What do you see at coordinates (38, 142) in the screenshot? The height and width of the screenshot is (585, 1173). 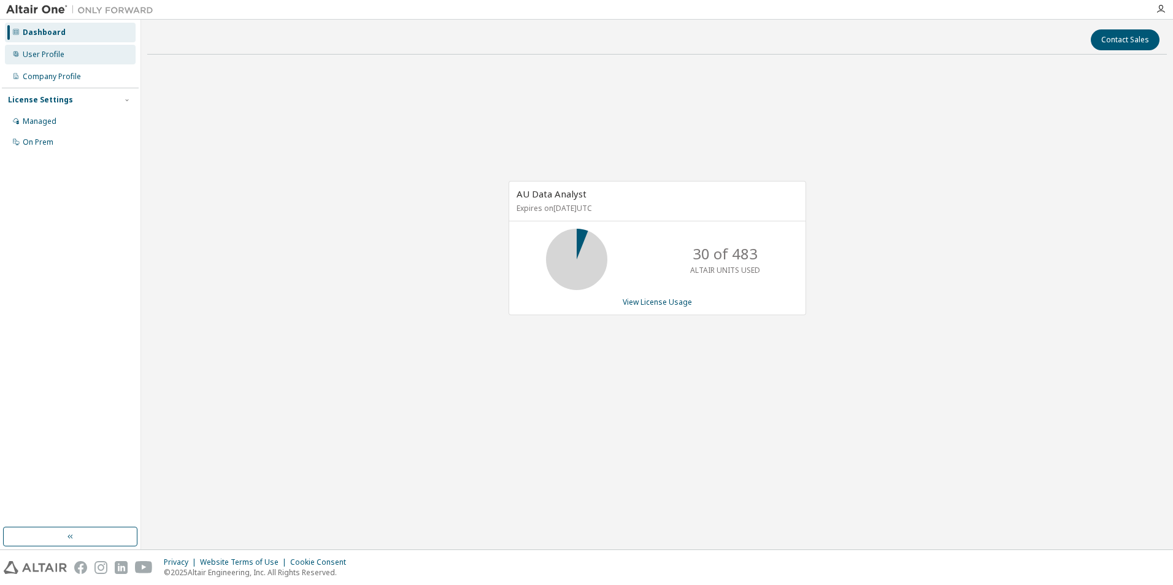 I see `div: On Prem` at bounding box center [38, 142].